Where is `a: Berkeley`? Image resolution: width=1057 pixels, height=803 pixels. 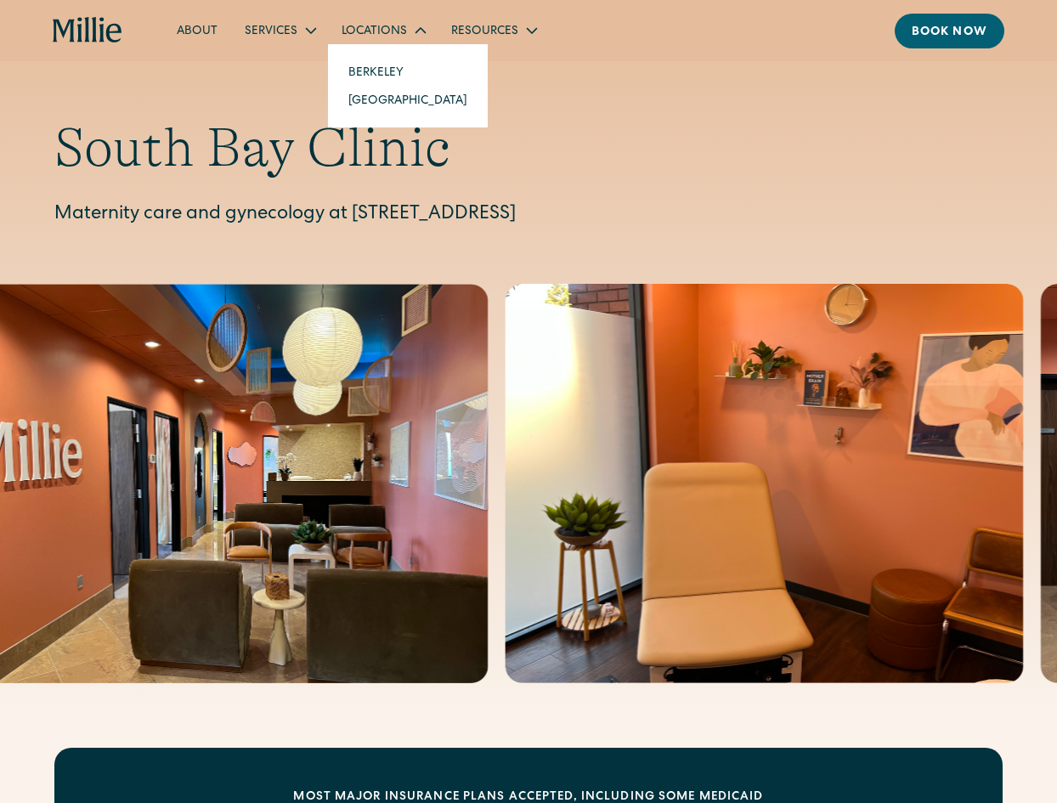
a: Berkeley is located at coordinates (408, 71).